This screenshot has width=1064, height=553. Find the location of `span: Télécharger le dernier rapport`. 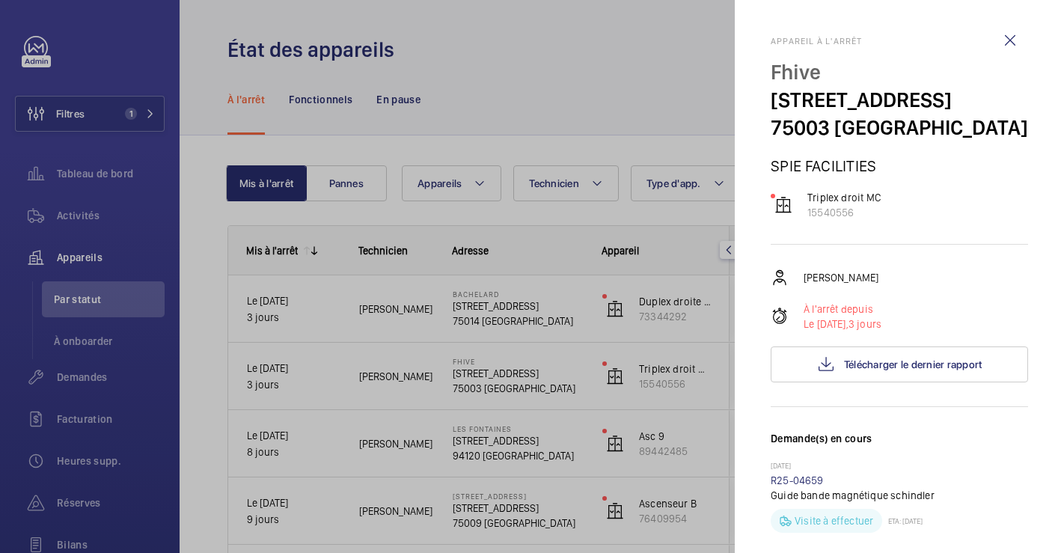

span: Télécharger le dernier rapport is located at coordinates (913, 364).